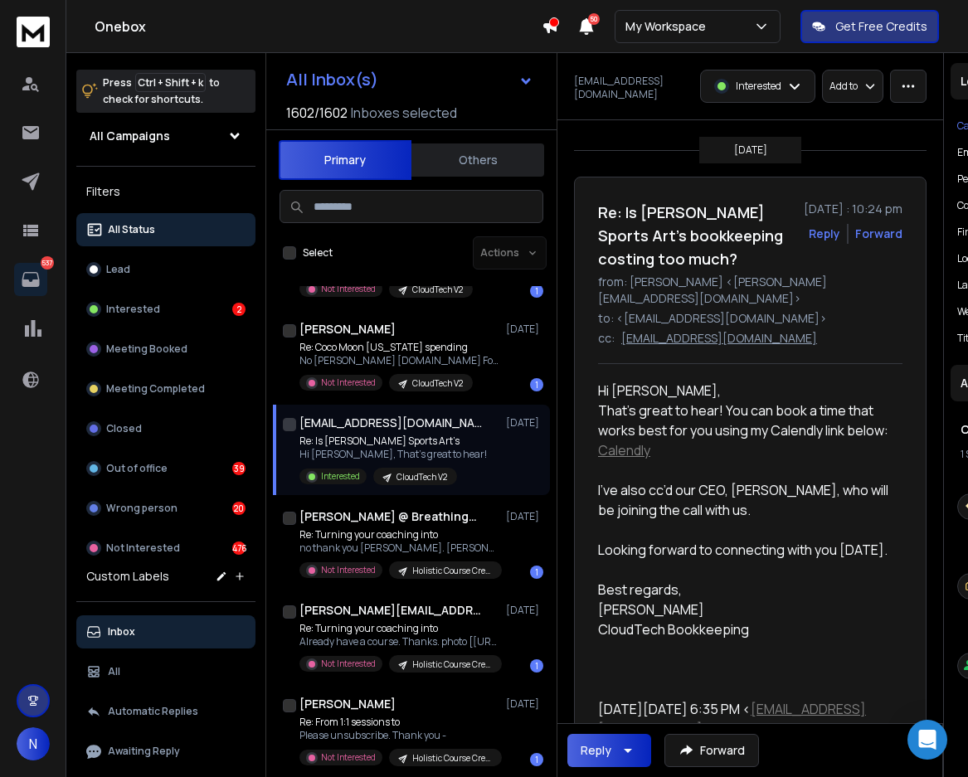  What do you see at coordinates (33, 744) in the screenshot?
I see `span: N` at bounding box center [33, 744].